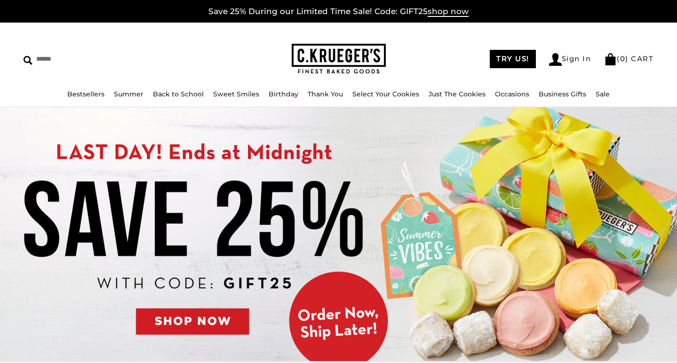 The image size is (677, 363). I want to click on a: Occasions, so click(512, 94).